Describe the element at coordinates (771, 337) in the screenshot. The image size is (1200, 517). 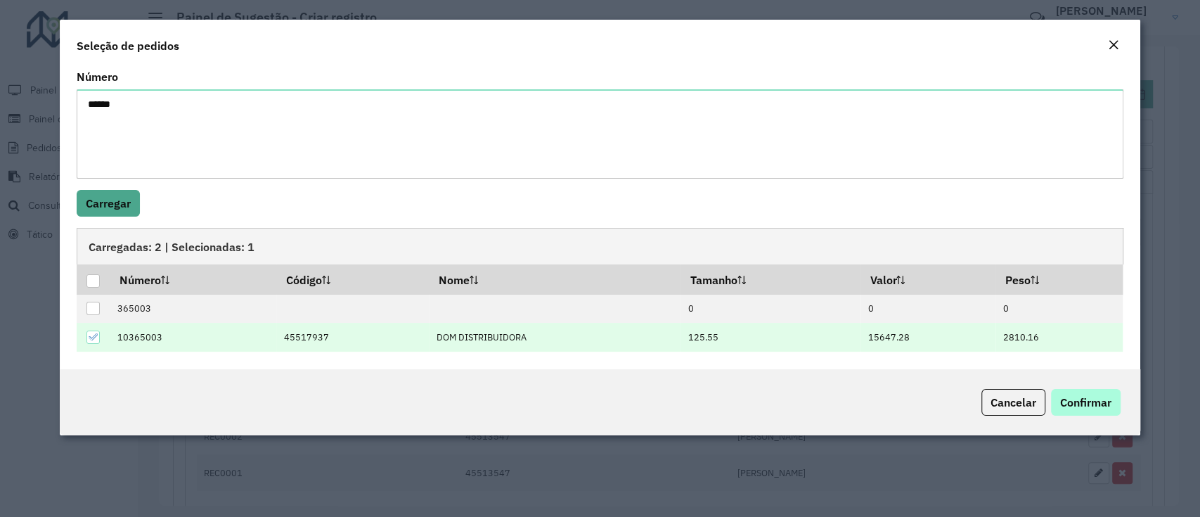
I see `td: 125.55` at that location.